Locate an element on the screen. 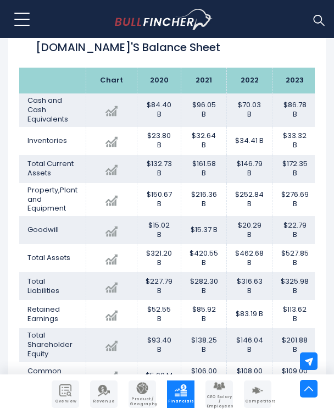  td: $161.58 B is located at coordinates (204, 169).